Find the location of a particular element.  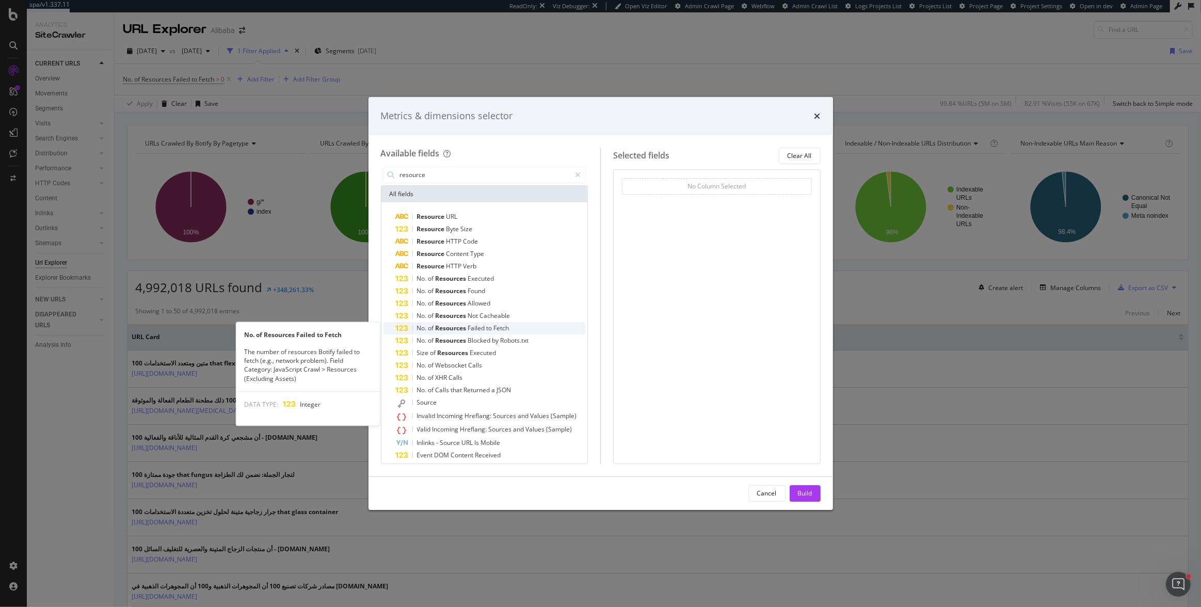

span: Websocket is located at coordinates (452, 365).